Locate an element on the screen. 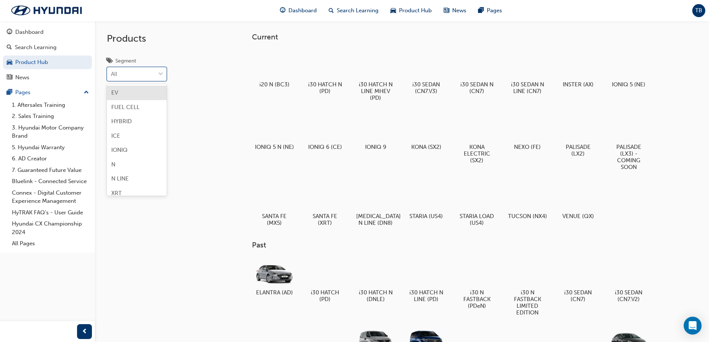 The image size is (709, 342). span: prev-icon is located at coordinates (84, 331).